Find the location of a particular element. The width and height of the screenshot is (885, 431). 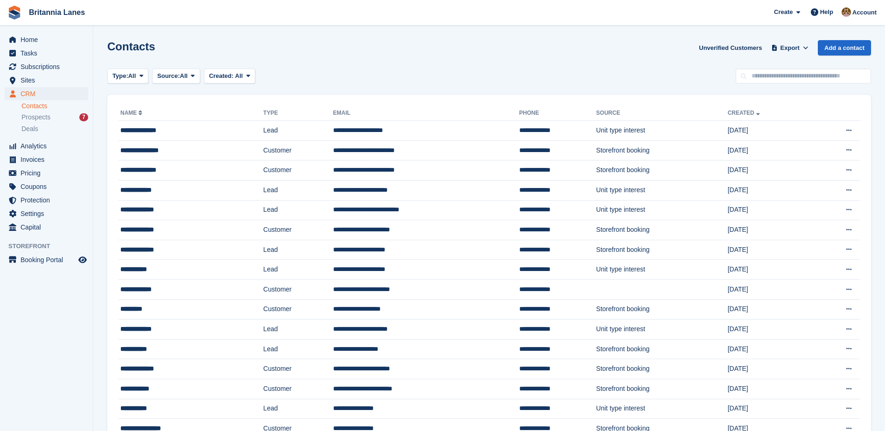

th: Phone is located at coordinates (558, 113).